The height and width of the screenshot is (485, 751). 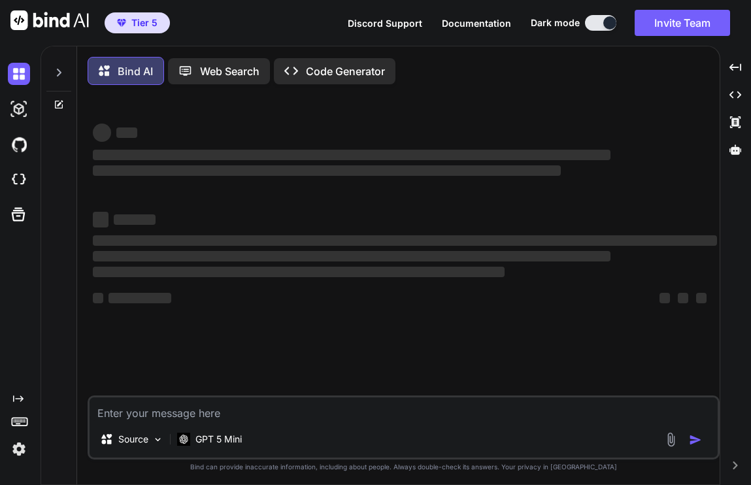 I want to click on span: Tier 5, so click(x=144, y=23).